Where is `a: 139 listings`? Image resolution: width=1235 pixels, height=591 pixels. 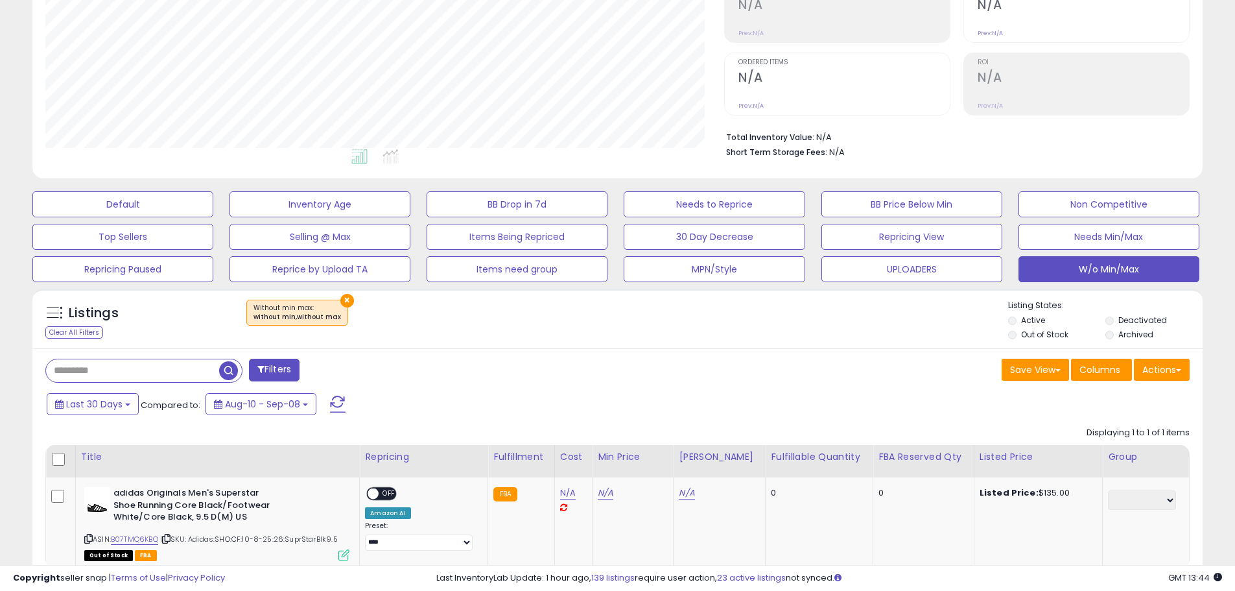 a: 139 listings is located at coordinates (613, 577).